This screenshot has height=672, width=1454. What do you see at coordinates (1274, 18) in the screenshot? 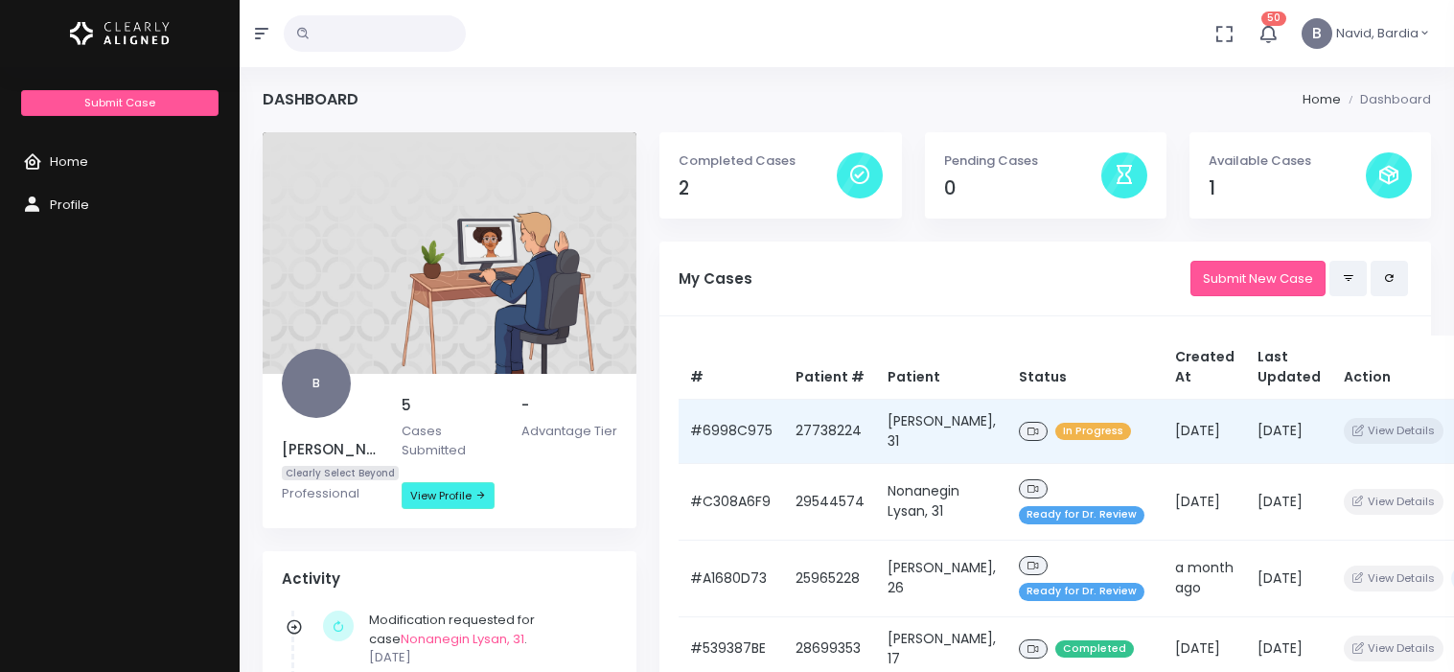
I see `span: 50` at bounding box center [1274, 18].